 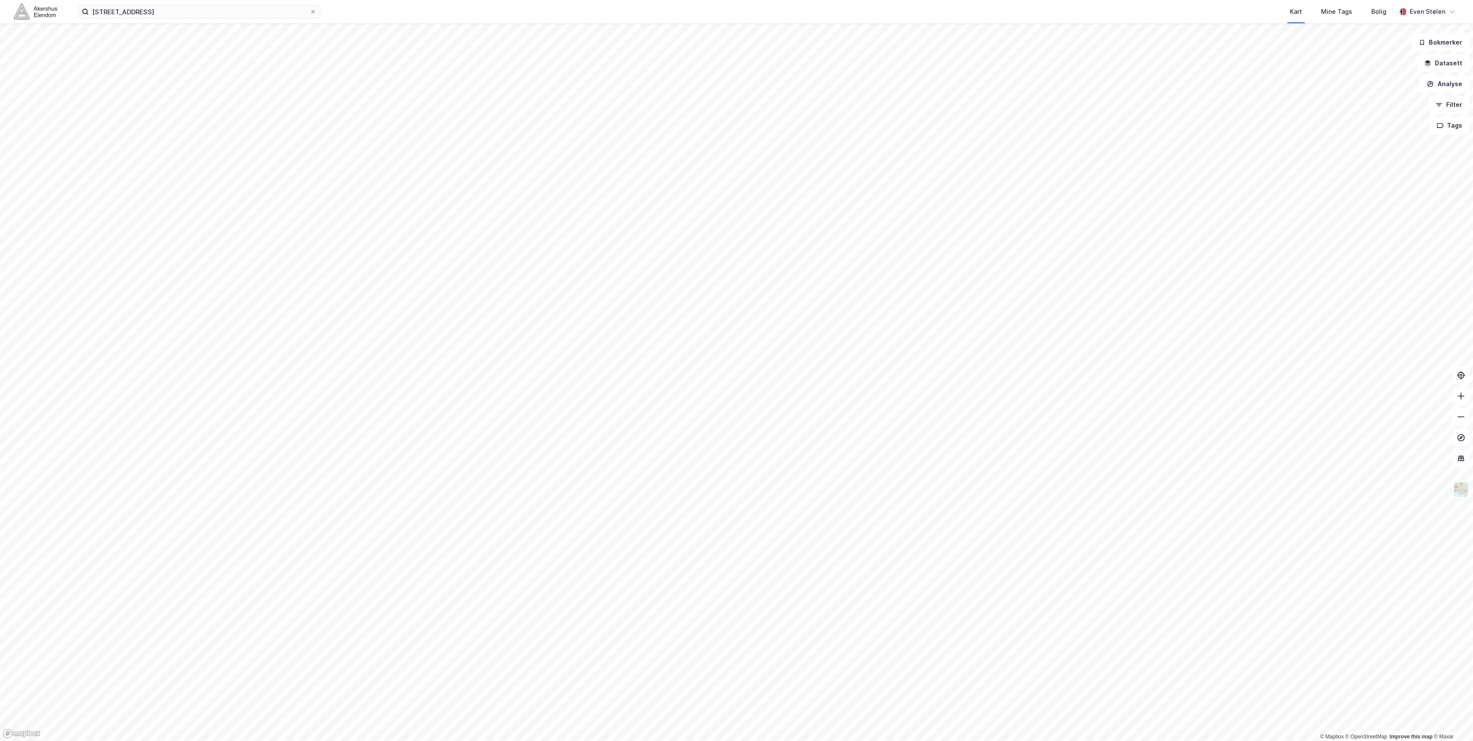 What do you see at coordinates (1410, 737) in the screenshot?
I see `a: Improve this map` at bounding box center [1410, 737].